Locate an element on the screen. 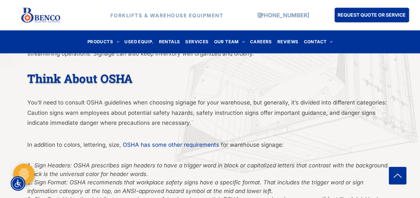 This screenshot has height=198, width=420. a: OSHA has some other requirements is located at coordinates (172, 144).